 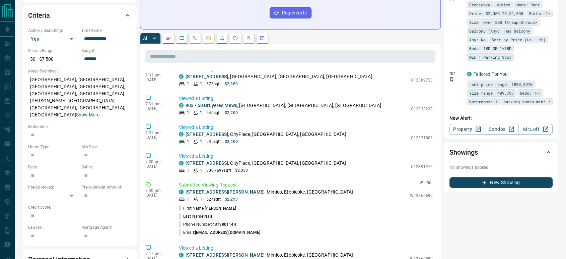 I want to click on span: beds: 1-1, so click(x=530, y=93).